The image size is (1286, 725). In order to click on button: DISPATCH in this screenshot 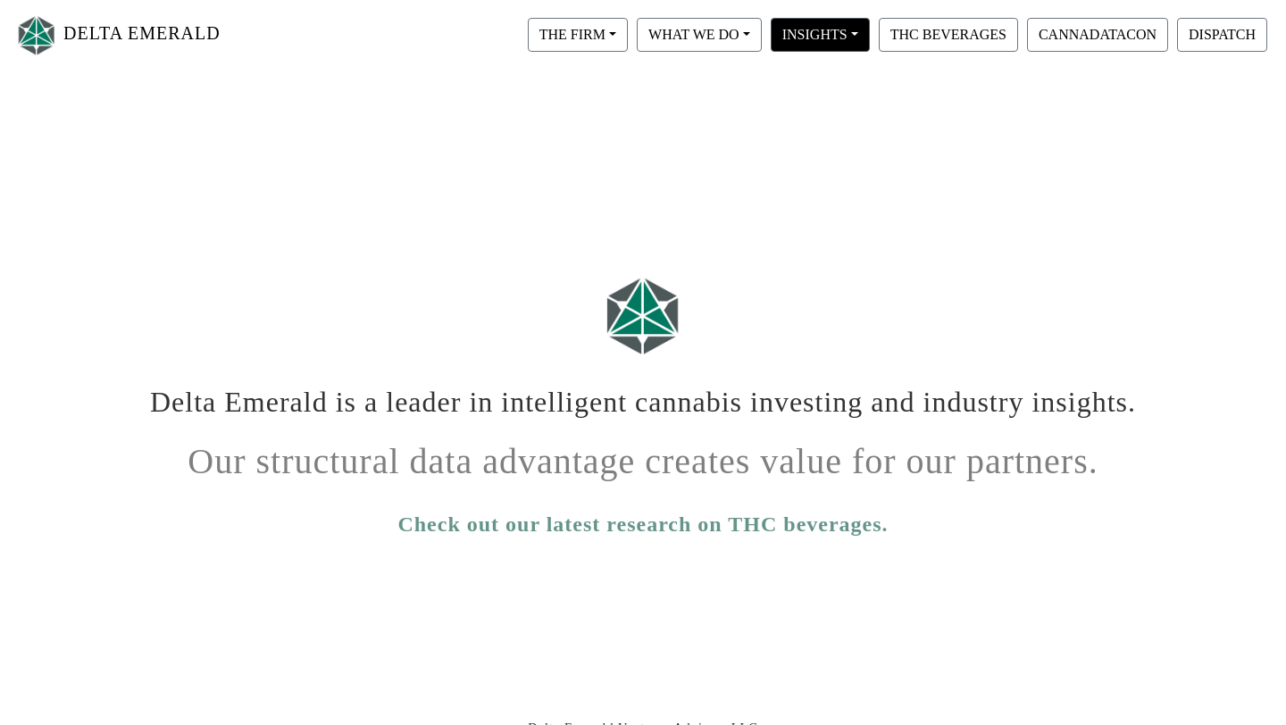, I will do `click(1221, 35)`.